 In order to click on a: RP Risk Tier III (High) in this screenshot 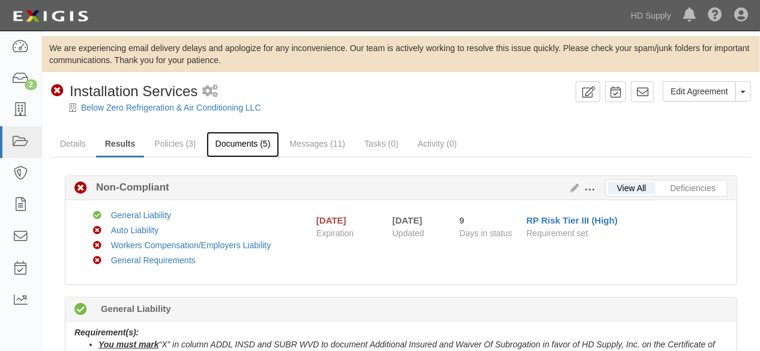, I will do `click(572, 220)`.